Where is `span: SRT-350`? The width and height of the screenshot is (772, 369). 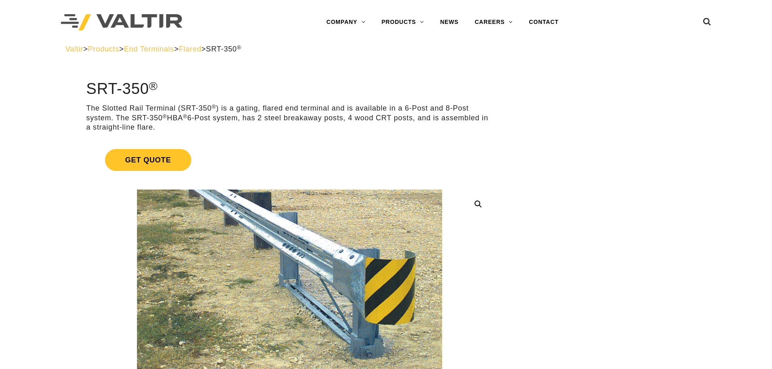
span: SRT-350 is located at coordinates (223, 49).